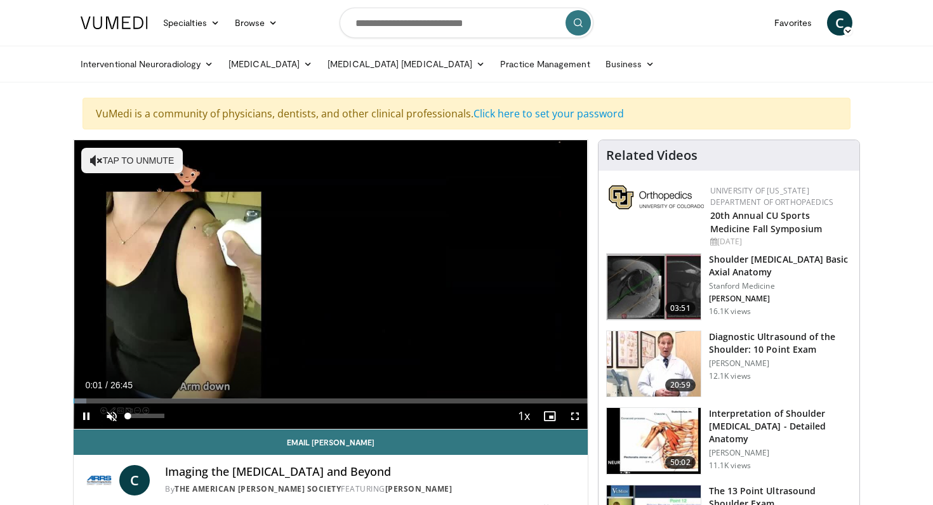  What do you see at coordinates (467, 23) in the screenshot?
I see `input: Search topics, interventions` at bounding box center [467, 23].